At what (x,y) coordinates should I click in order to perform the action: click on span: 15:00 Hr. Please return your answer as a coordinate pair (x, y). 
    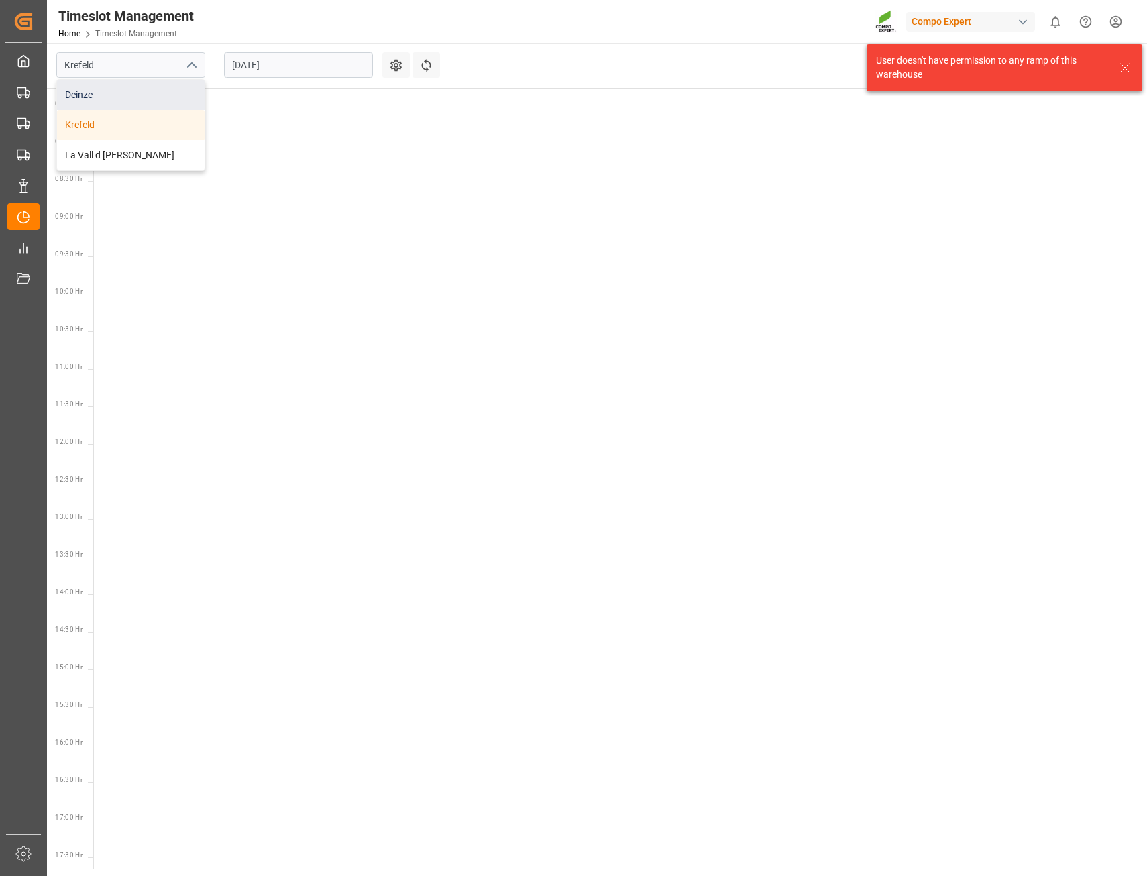
    Looking at the image, I should click on (68, 667).